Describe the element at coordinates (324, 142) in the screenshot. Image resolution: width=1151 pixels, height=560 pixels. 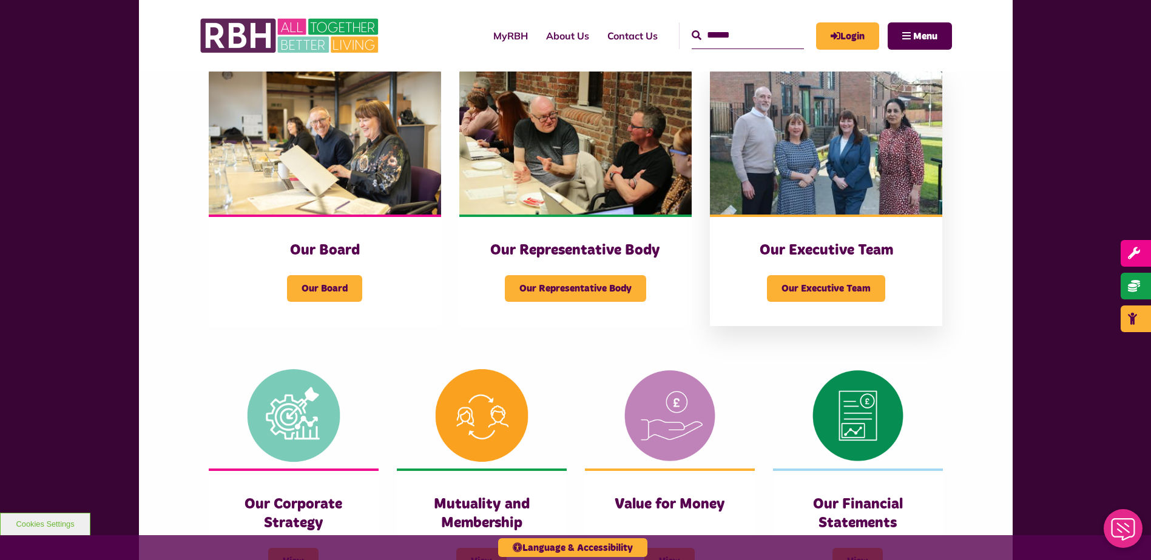
I see `img: RBH Board 1` at that location.